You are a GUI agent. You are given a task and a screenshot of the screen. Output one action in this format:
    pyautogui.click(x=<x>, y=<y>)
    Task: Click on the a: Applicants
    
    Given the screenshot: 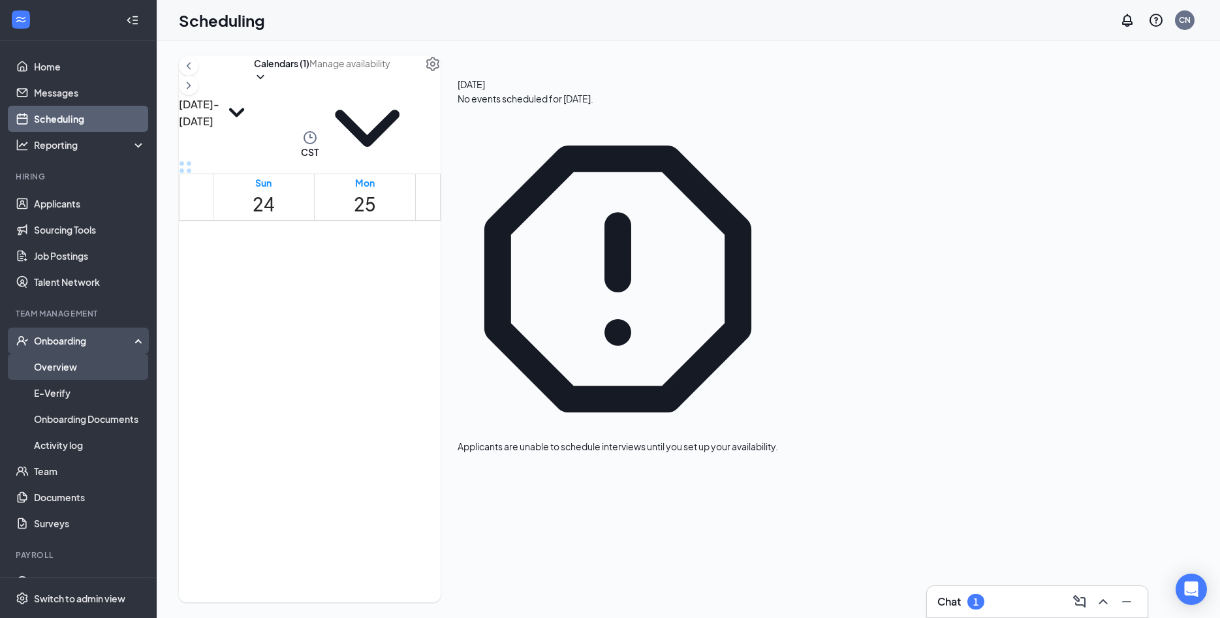 What is the action you would take?
    pyautogui.click(x=89, y=204)
    